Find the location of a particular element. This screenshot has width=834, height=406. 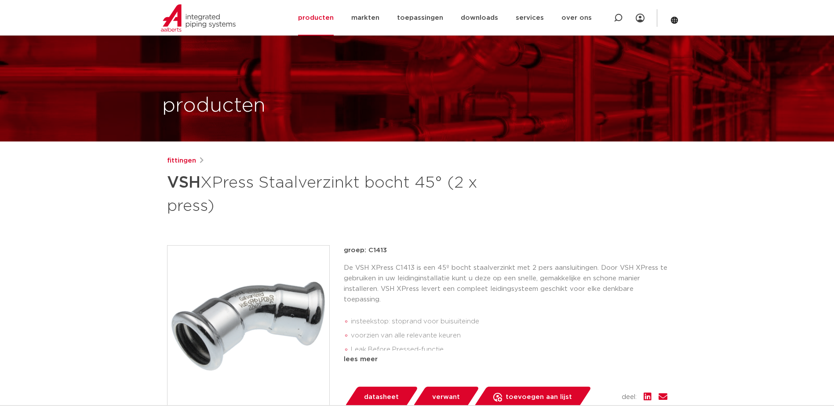

div: lees meer is located at coordinates (506, 360).